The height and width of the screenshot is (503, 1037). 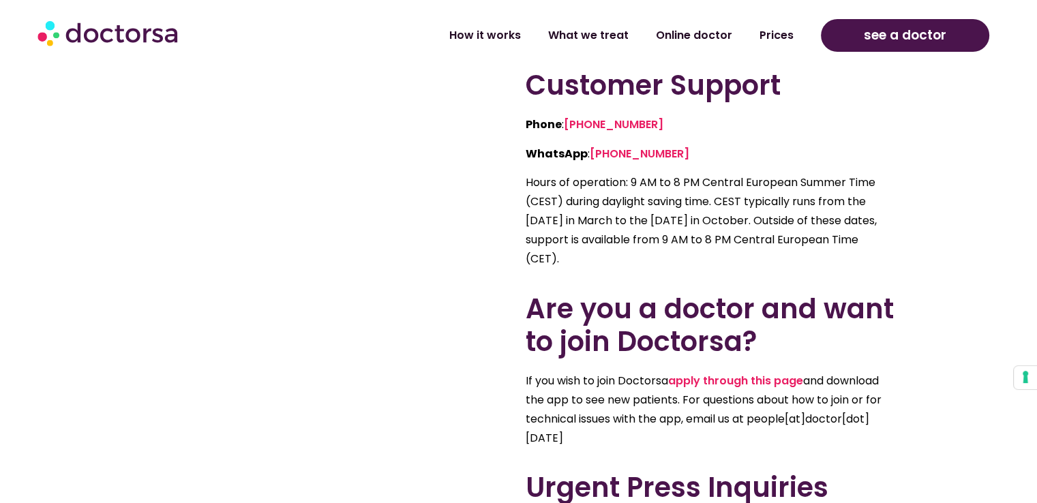 What do you see at coordinates (905, 35) in the screenshot?
I see `span: see a doctor` at bounding box center [905, 35].